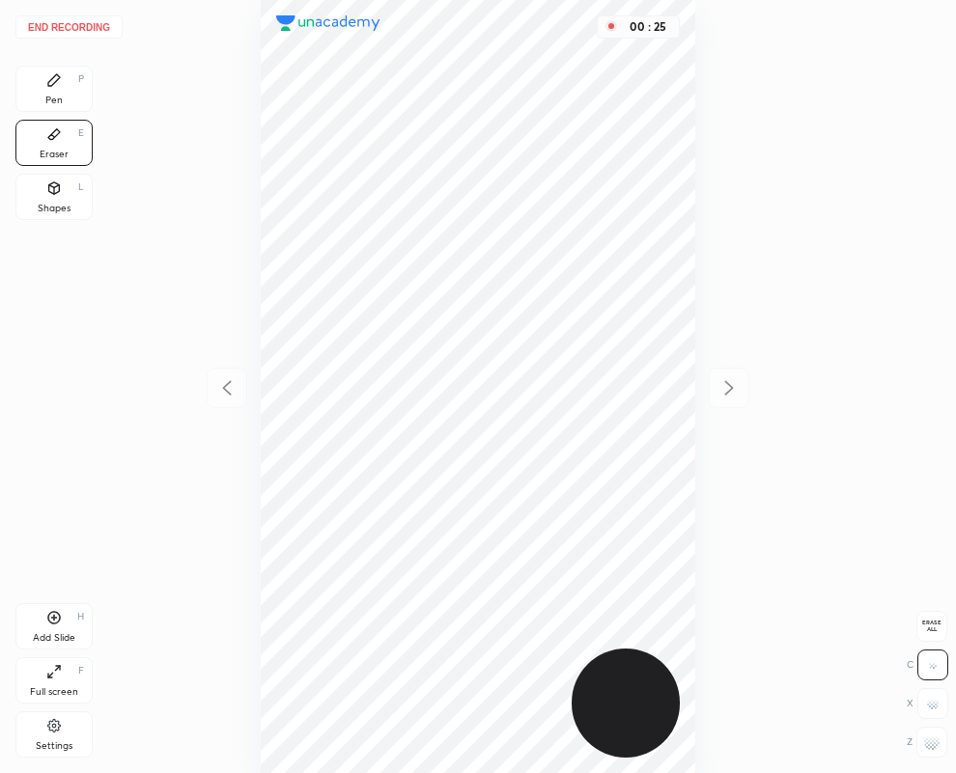 This screenshot has height=773, width=956. What do you see at coordinates (69, 27) in the screenshot?
I see `button: End recording` at bounding box center [69, 27].